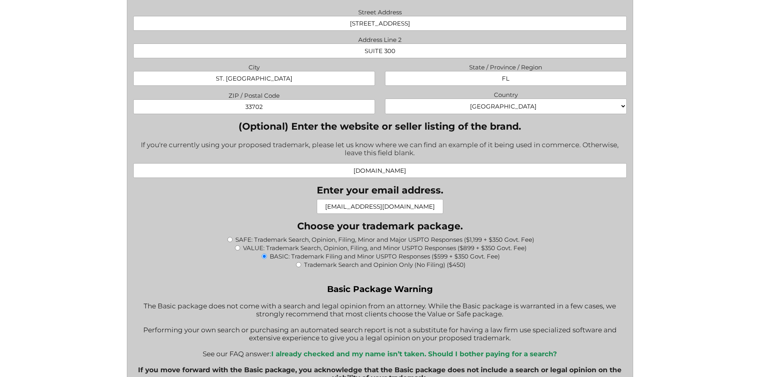 The height and width of the screenshot is (377, 760). Describe the element at coordinates (384, 264) in the screenshot. I see `label: Trademark Search and Opinion Only (No Filing) ($450)` at that location.